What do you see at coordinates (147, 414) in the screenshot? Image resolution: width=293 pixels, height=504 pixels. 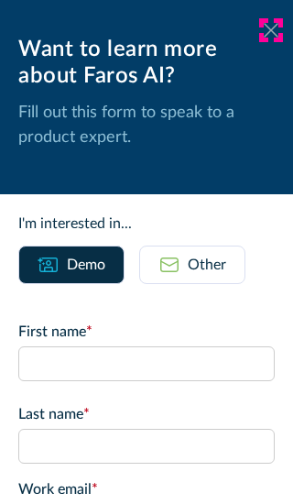 I see `label: Last name` at bounding box center [147, 414].